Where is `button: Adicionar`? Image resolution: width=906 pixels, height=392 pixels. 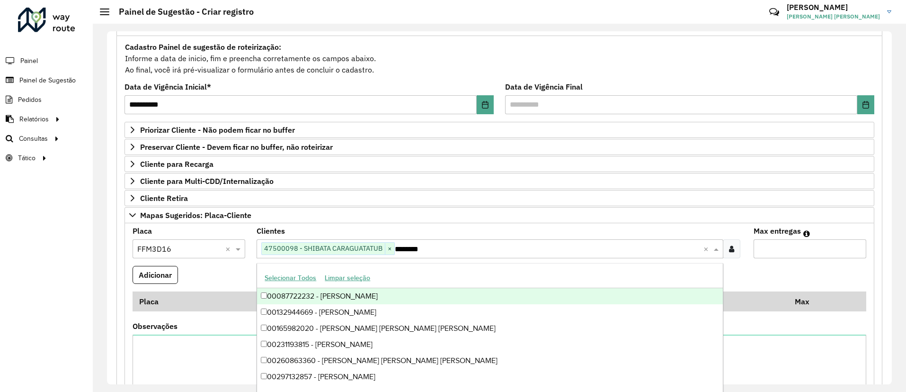
button: Adicionar is located at coordinates (155, 275).